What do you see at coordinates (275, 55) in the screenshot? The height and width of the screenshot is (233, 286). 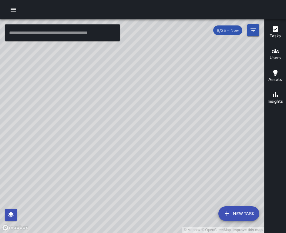 I see `button: Users` at bounding box center [275, 55].